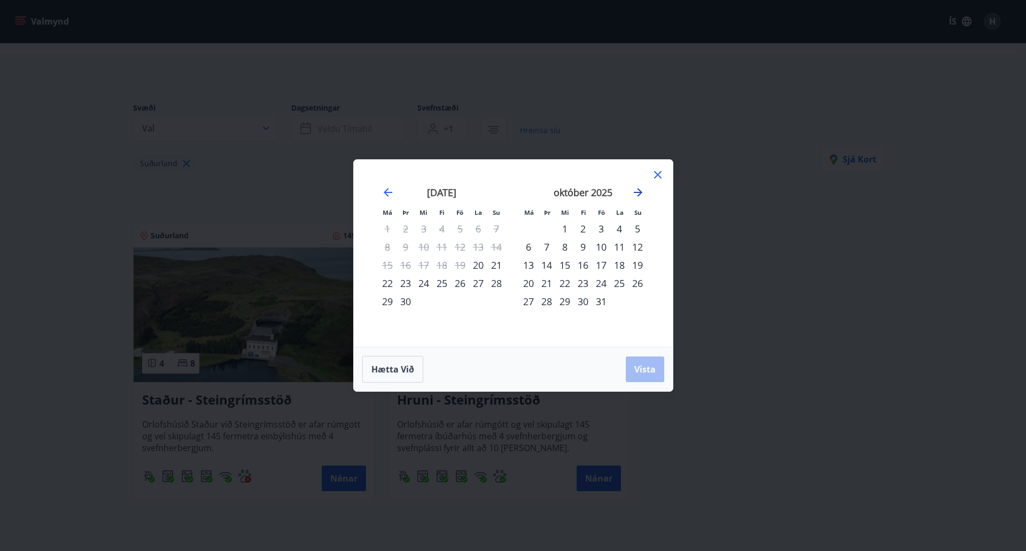 The height and width of the screenshot is (551, 1026). What do you see at coordinates (565, 301) in the screenshot?
I see `td: Choose miðvikudagur, 29. október 2025 as your check-in date. It’s available.` at bounding box center [565, 301].